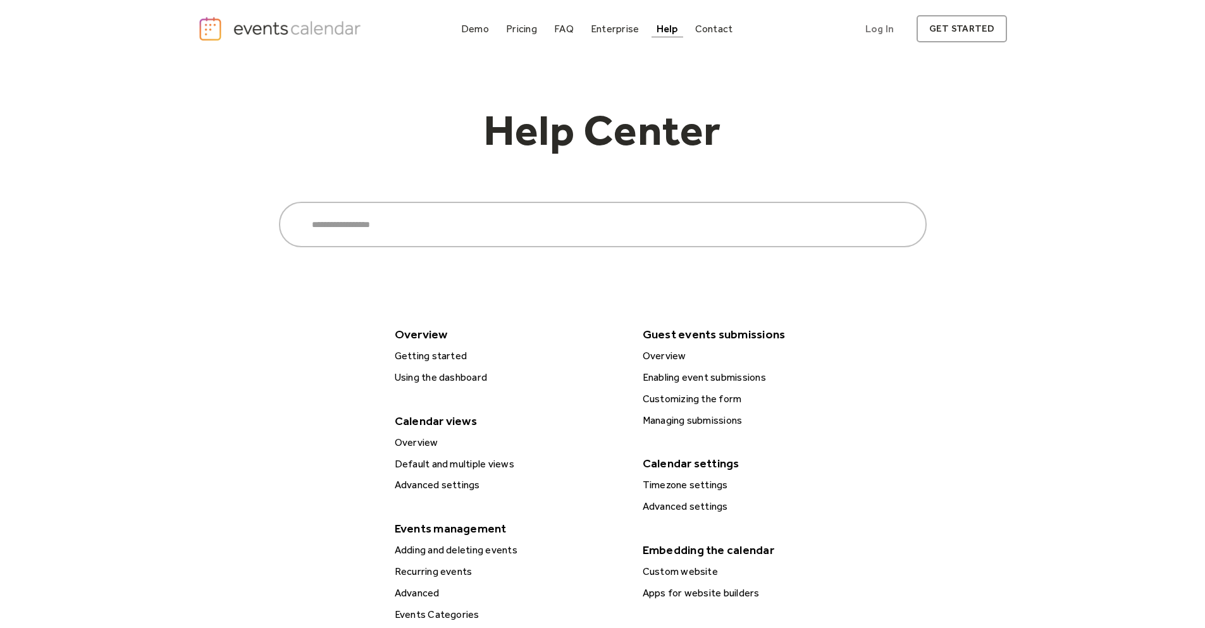 The height and width of the screenshot is (628, 1205). I want to click on div: Events Categories, so click(509, 615).